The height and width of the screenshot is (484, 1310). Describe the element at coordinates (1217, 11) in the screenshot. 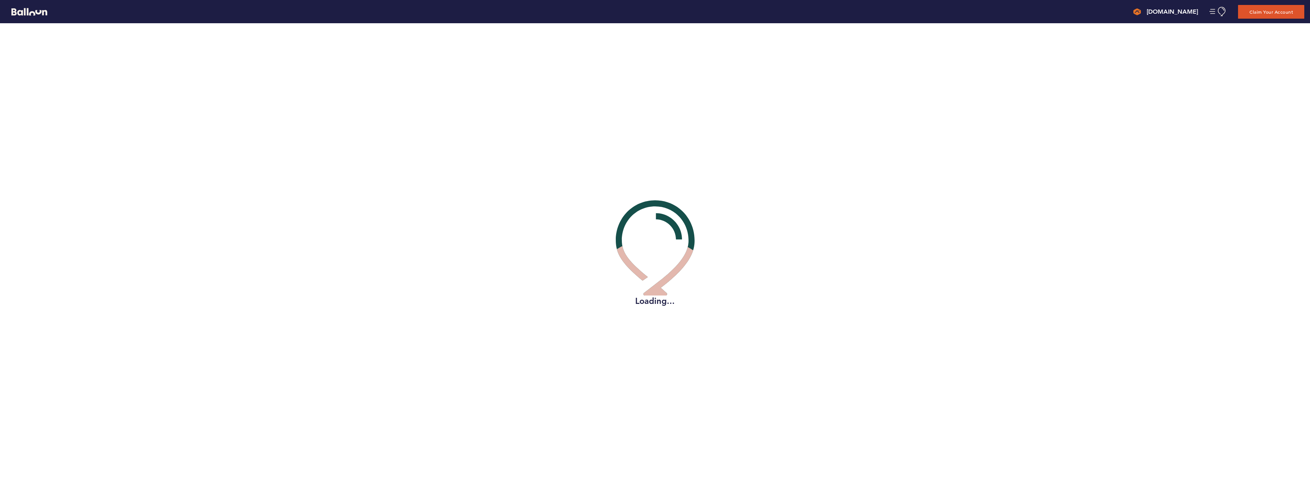

I see `button: Manage Account` at that location.